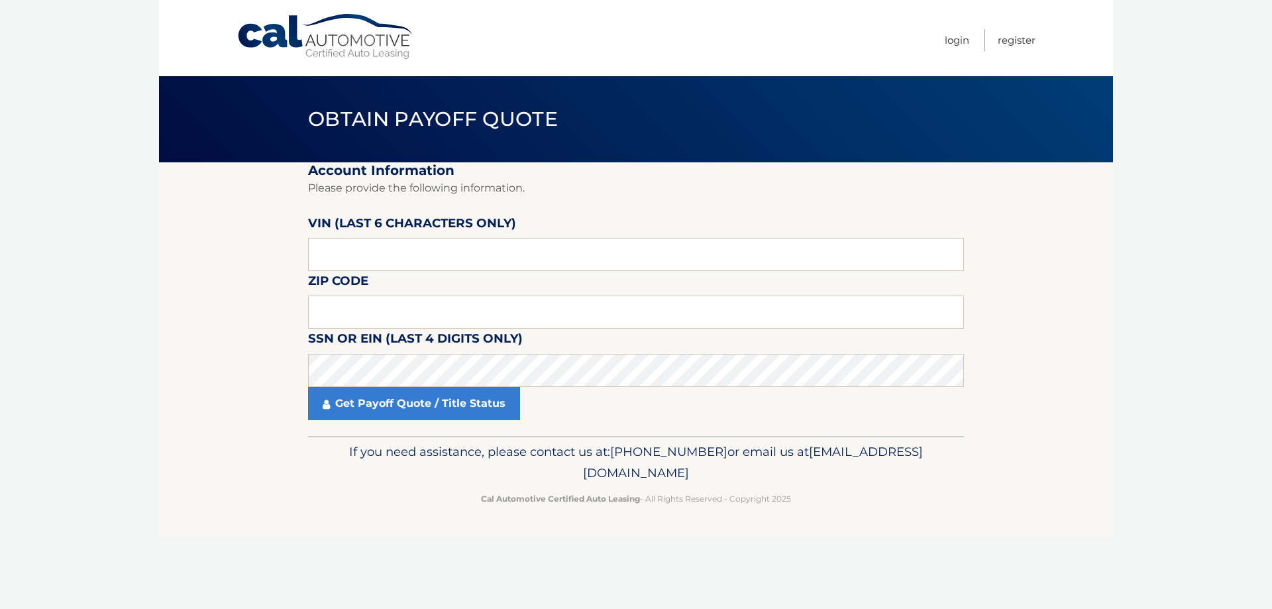  Describe the element at coordinates (560, 498) in the screenshot. I see `strong: Cal Automotive Certified Auto Leasing` at that location.